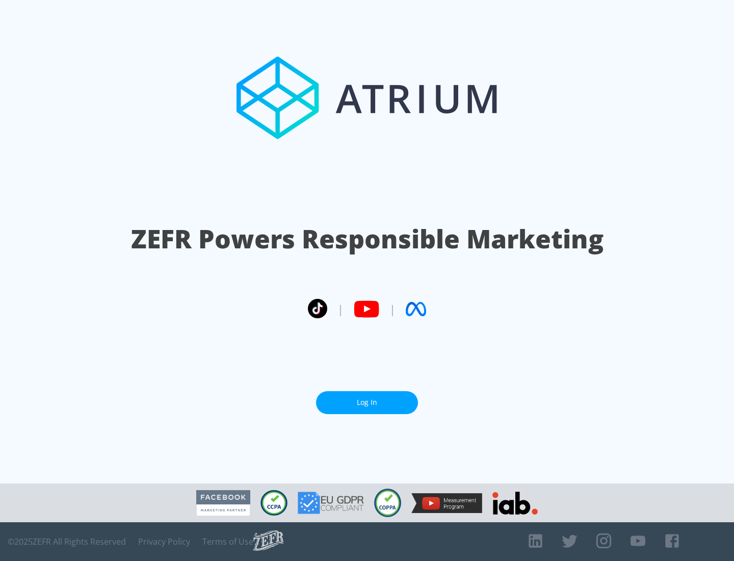 This screenshot has width=734, height=561. What do you see at coordinates (331, 503) in the screenshot?
I see `img: GDPR Compliant` at bounding box center [331, 503].